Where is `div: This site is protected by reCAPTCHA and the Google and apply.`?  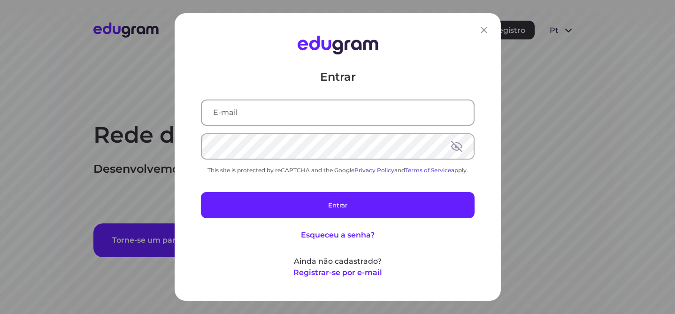 div: This site is protected by reCAPTCHA and the Google and apply. is located at coordinates (338, 170).